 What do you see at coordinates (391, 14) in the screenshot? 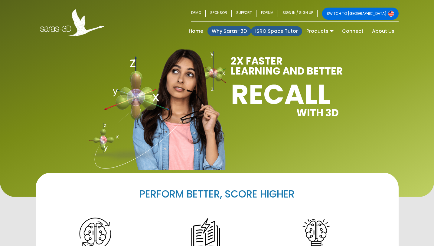
I see `img: Switch to USA` at bounding box center [391, 14].